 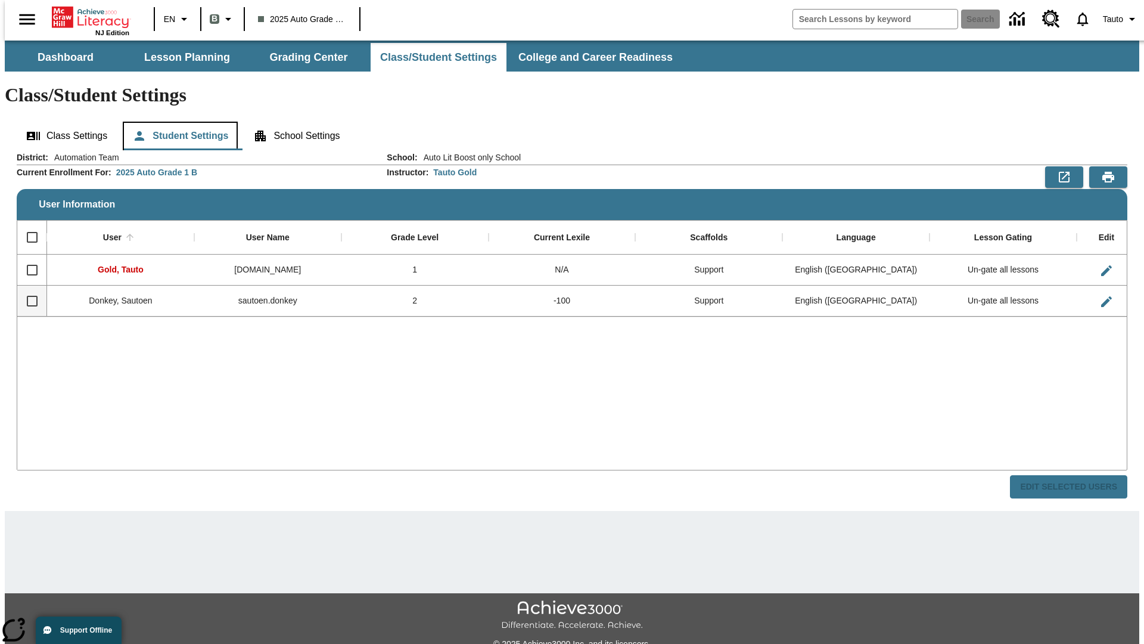 What do you see at coordinates (415, 270) in the screenshot?
I see `div: 1` at bounding box center [415, 270].